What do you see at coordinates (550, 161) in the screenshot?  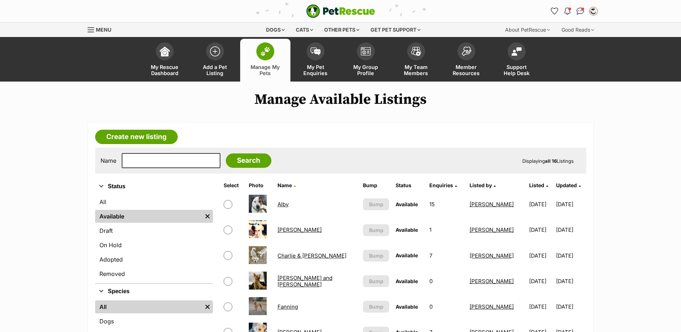 I see `strong: all 16` at bounding box center [550, 161].